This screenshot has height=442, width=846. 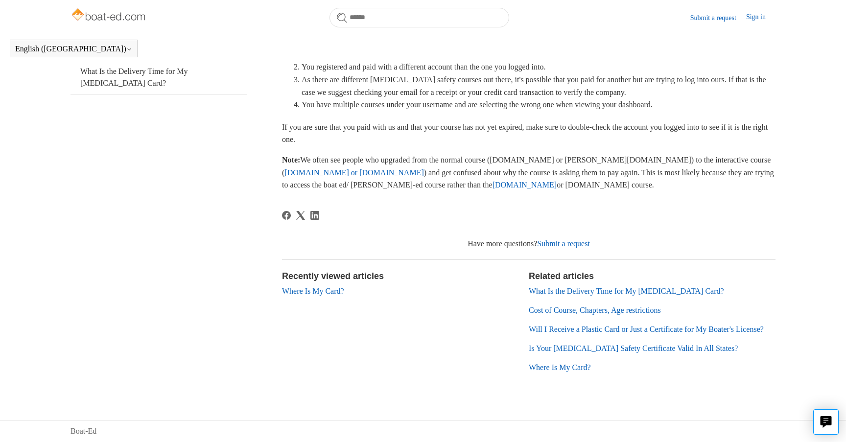 What do you see at coordinates (529, 133) in the screenshot?
I see `p: If you are sure that you paid with us and that your course has not yet expired, make sure to doub...` at bounding box center [529, 133].